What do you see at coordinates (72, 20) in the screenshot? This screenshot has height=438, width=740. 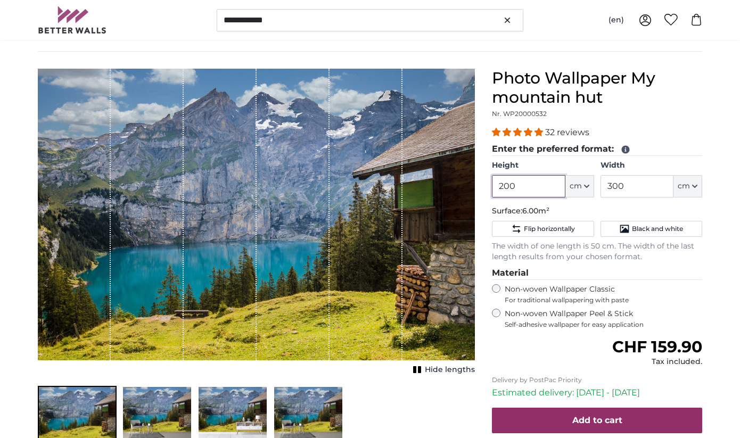 I see `img: Betterwalls` at bounding box center [72, 20].